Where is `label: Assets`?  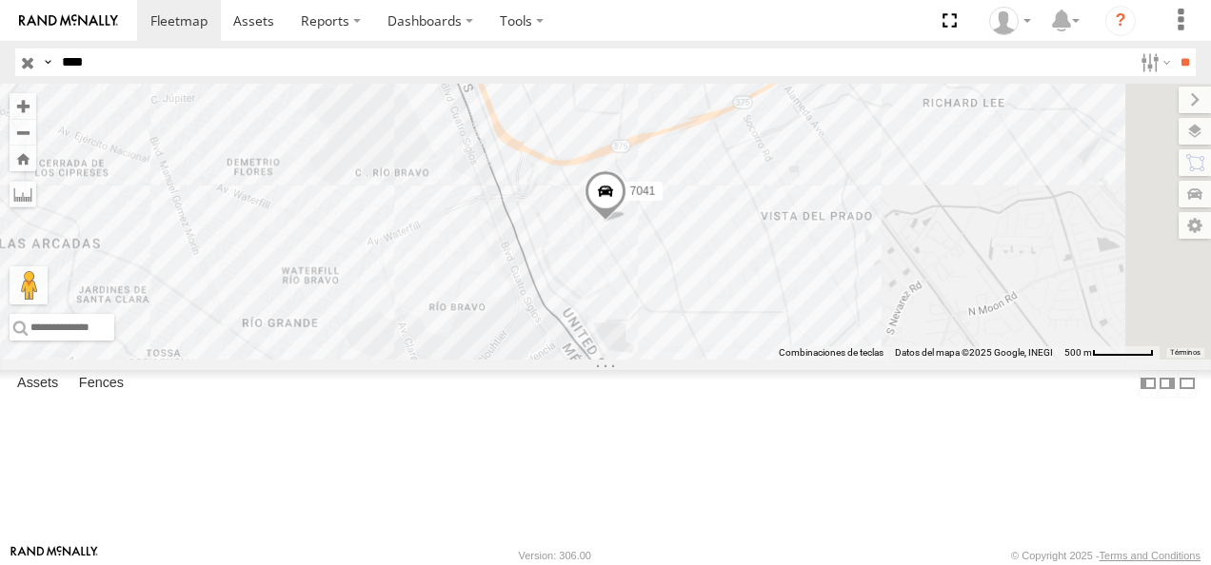 label: Assets is located at coordinates (37, 384).